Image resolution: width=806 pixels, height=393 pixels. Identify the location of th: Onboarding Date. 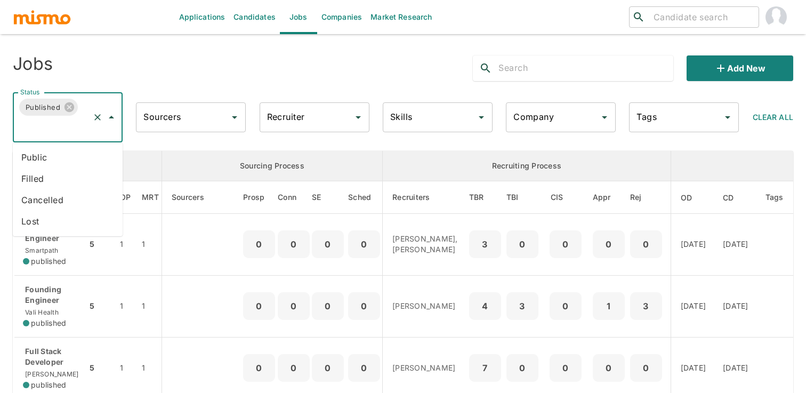
(693, 197).